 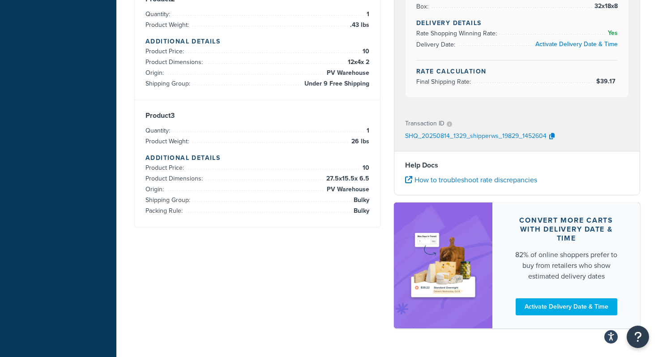 What do you see at coordinates (457, 33) in the screenshot?
I see `span: Rate Shopping Winning Rate:` at bounding box center [457, 33].